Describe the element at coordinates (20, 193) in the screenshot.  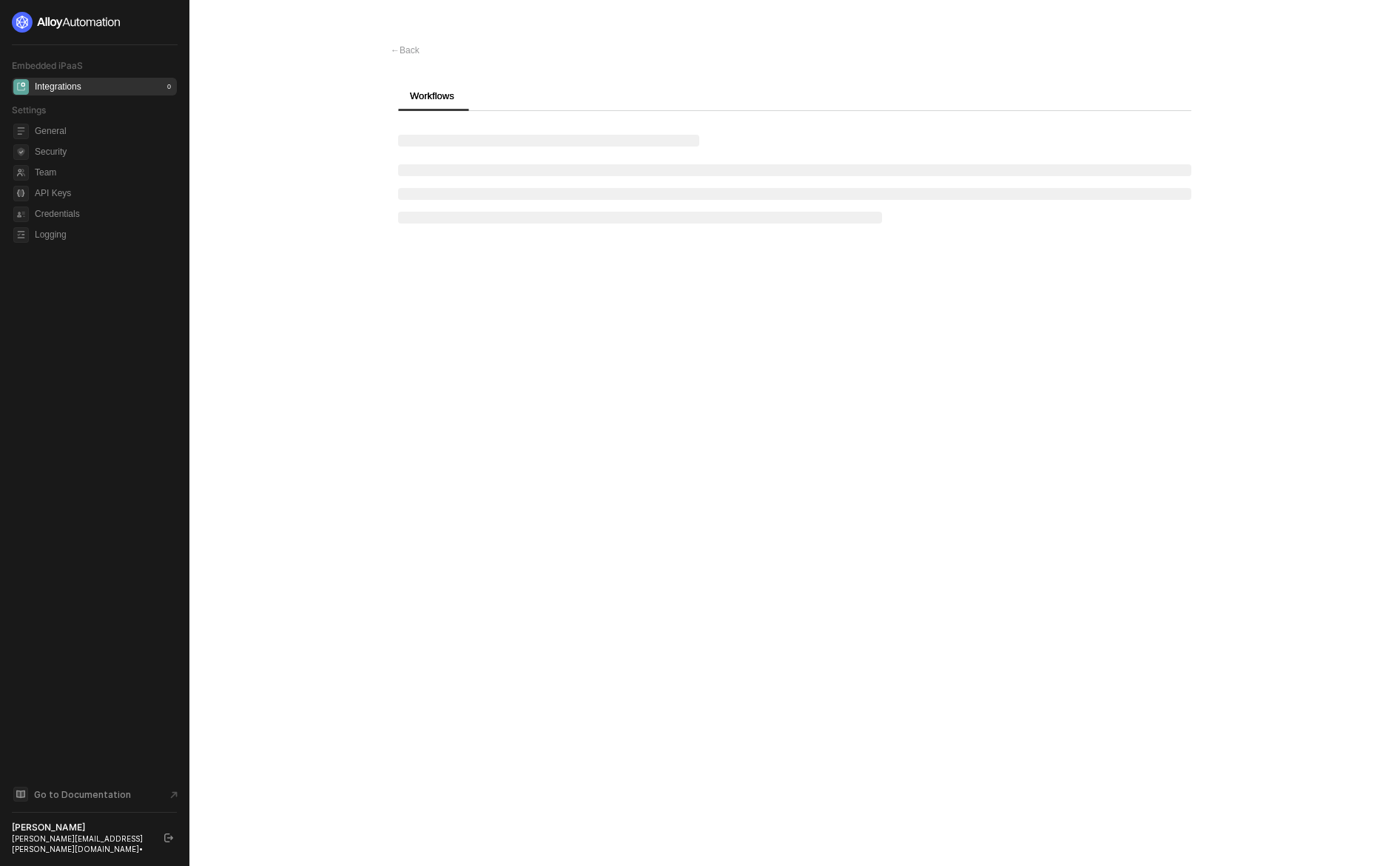
I see `span: api-key` at that location.